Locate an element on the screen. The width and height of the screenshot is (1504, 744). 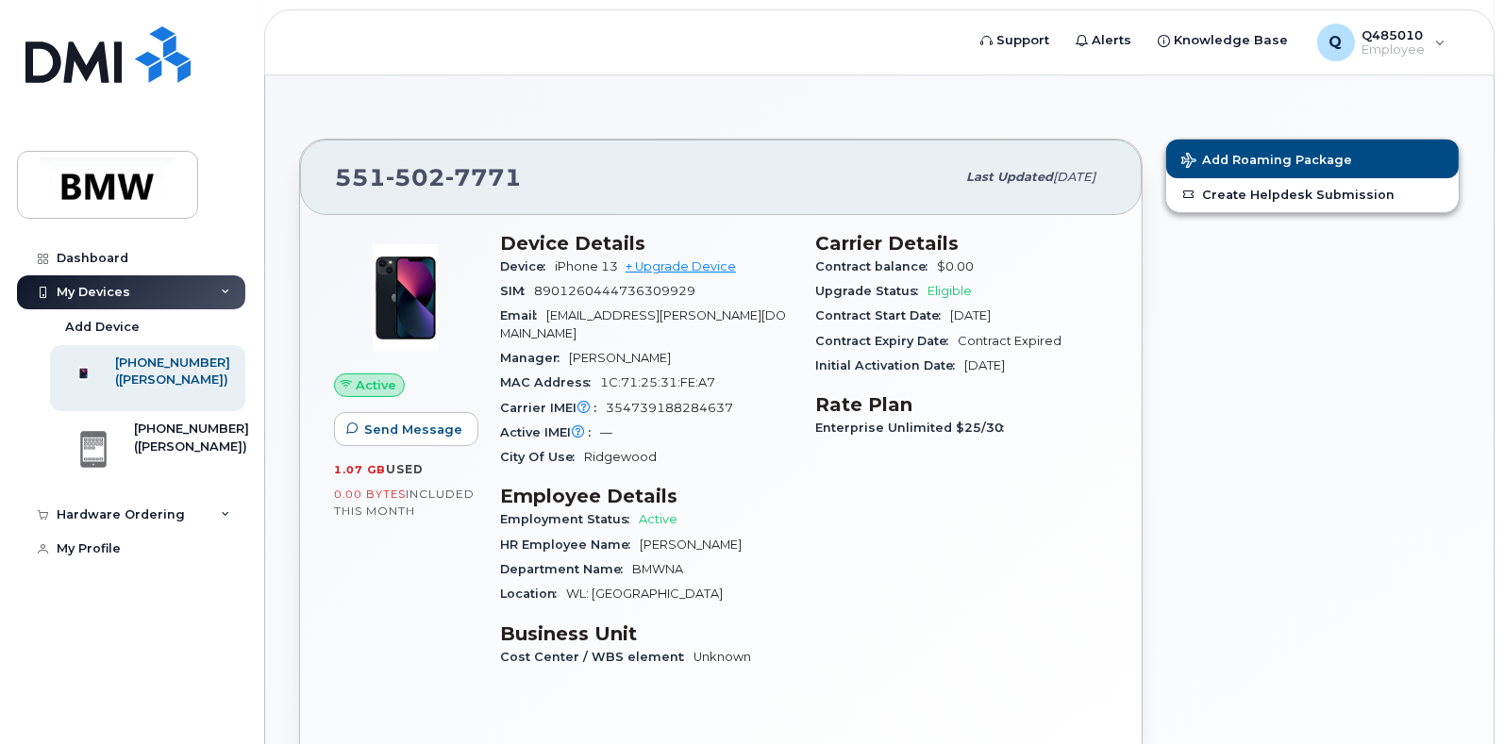
a: + Upgrade Device is located at coordinates (680, 266).